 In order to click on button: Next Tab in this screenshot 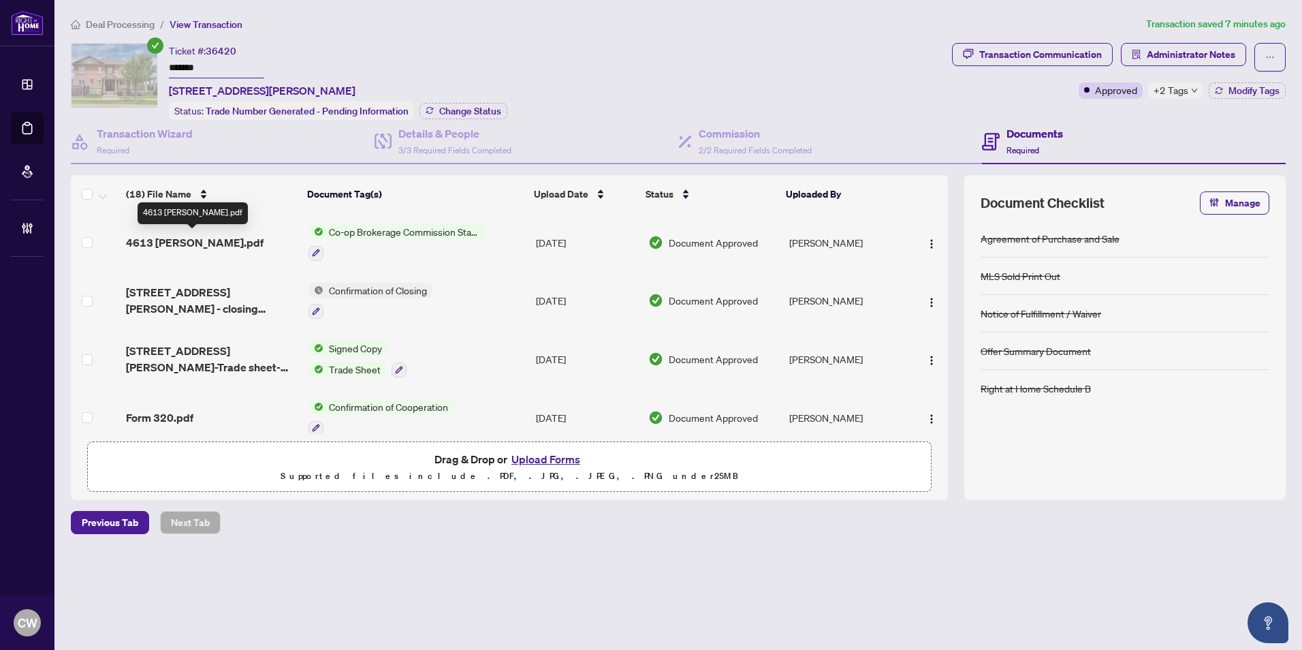, I will do `click(190, 522)`.